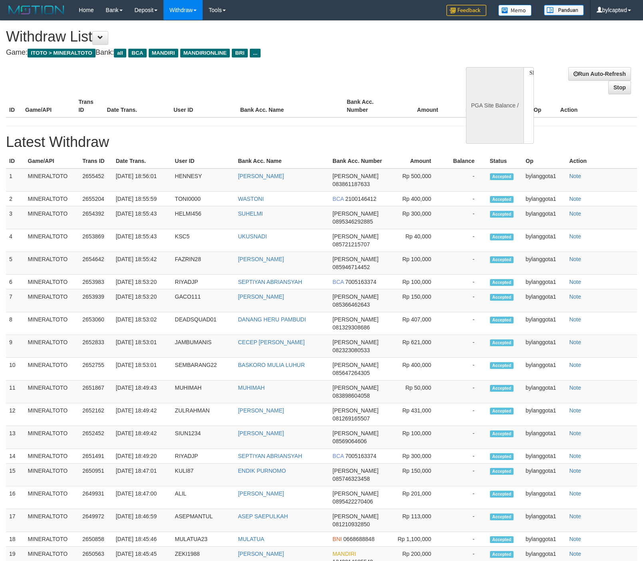 Image resolution: width=643 pixels, height=561 pixels. Describe the element at coordinates (96, 218) in the screenshot. I see `td: 2654392` at that location.